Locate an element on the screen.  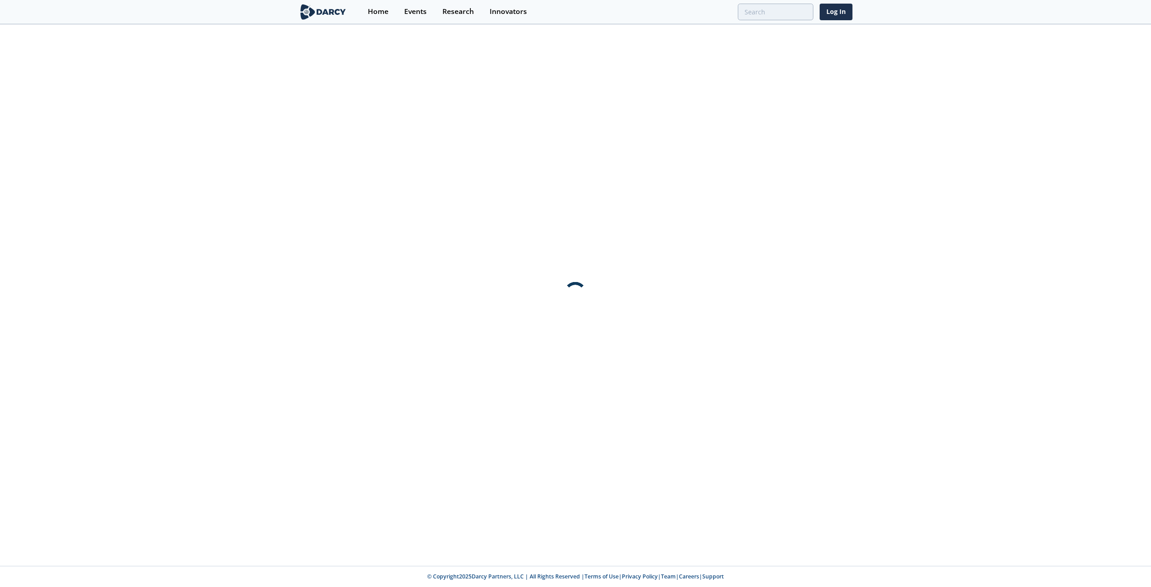
p: © Copyright 2025 Darcy Partners, LLC | All Rights Reserved | | | | | is located at coordinates (575, 576).